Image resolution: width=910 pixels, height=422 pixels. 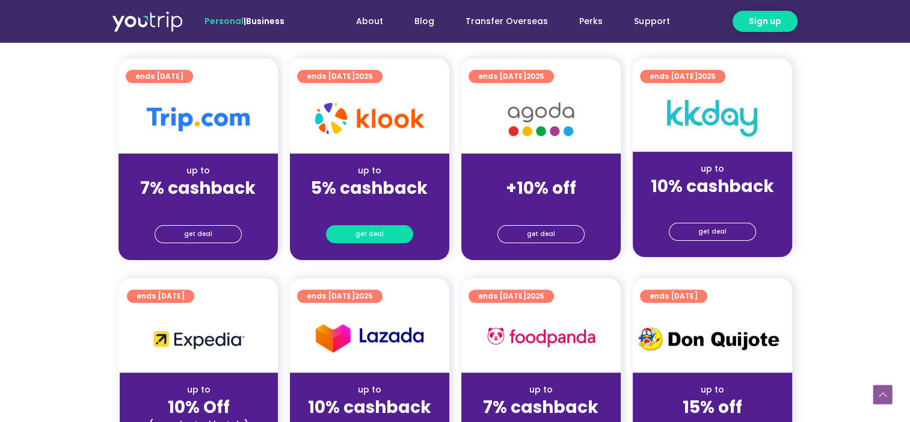 I want to click on span: up to, so click(x=541, y=170).